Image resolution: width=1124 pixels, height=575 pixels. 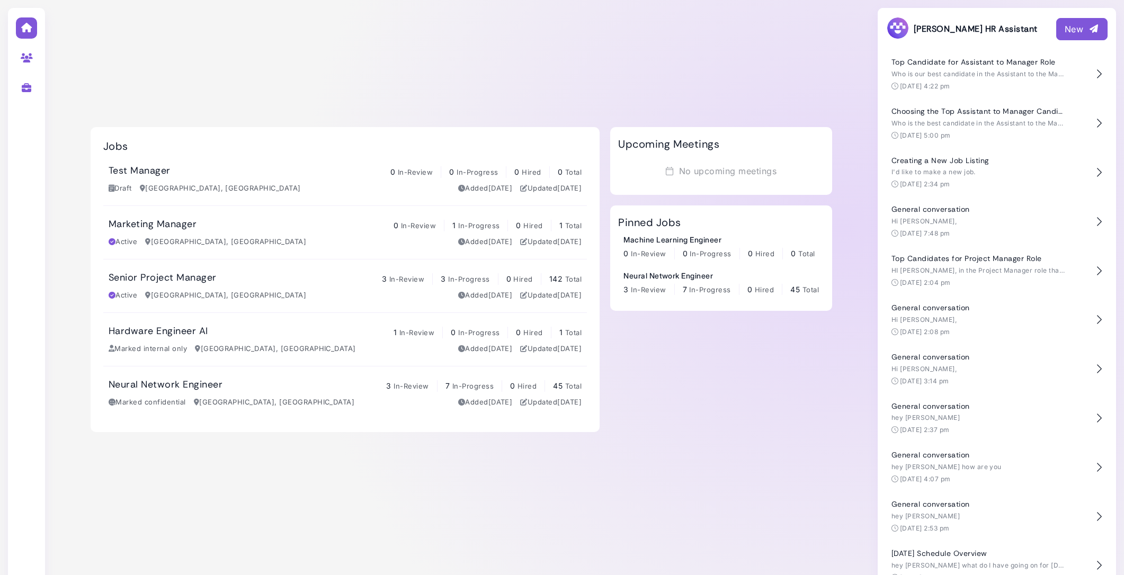 I want to click on time: Aug 14, 2025, so click(x=569, y=295).